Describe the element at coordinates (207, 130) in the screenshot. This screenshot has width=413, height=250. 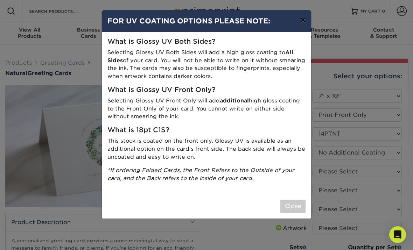
I see `h5: What is 18pt C1S?` at that location.